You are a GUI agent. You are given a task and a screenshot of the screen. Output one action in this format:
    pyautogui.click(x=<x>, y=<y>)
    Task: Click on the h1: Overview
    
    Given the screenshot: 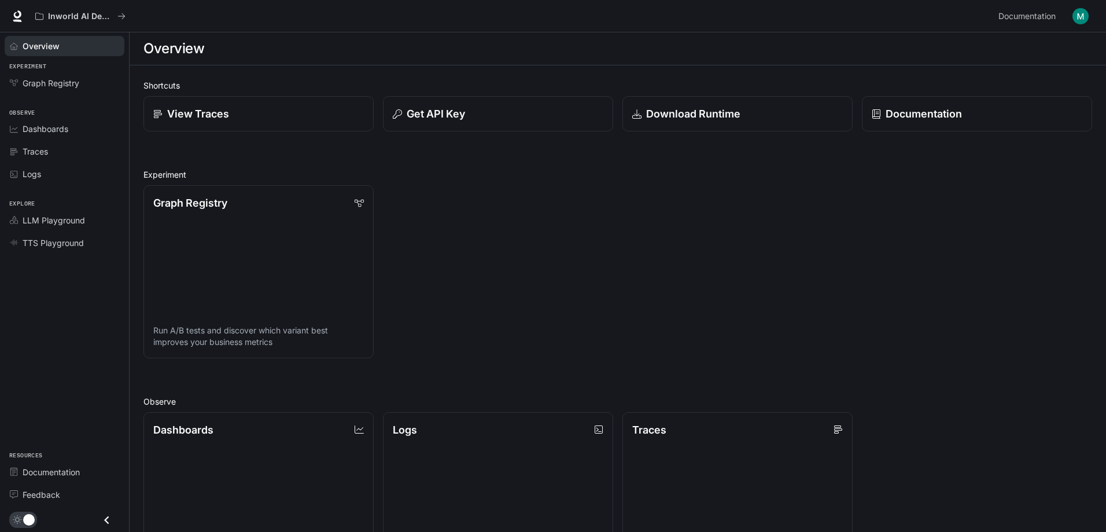 What is the action you would take?
    pyautogui.click(x=174, y=49)
    